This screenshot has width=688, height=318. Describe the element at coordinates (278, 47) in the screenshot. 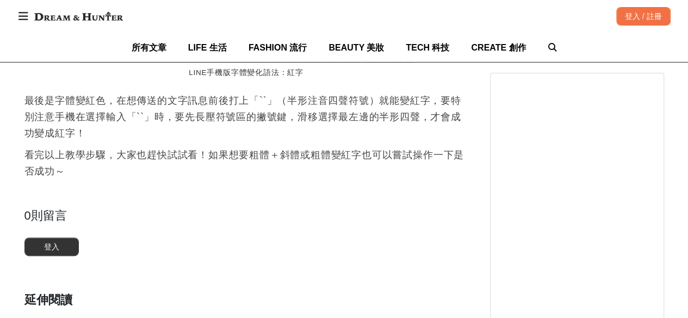

I see `a: FASHION 流行` at that location.